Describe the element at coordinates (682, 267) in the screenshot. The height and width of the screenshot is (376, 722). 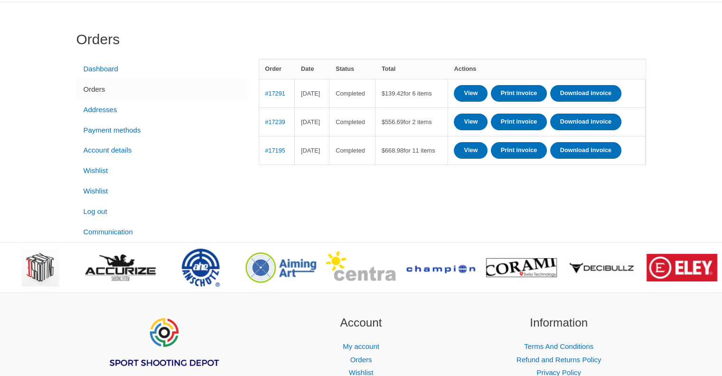
I see `img: brand logo` at that location.